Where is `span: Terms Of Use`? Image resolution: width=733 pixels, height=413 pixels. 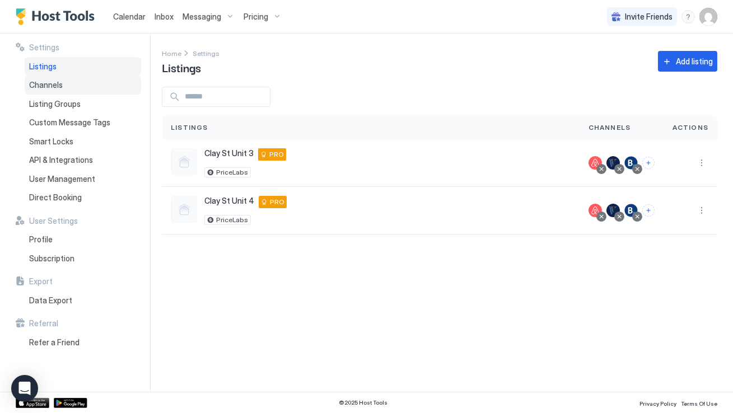 span: Terms Of Use is located at coordinates (699, 404).